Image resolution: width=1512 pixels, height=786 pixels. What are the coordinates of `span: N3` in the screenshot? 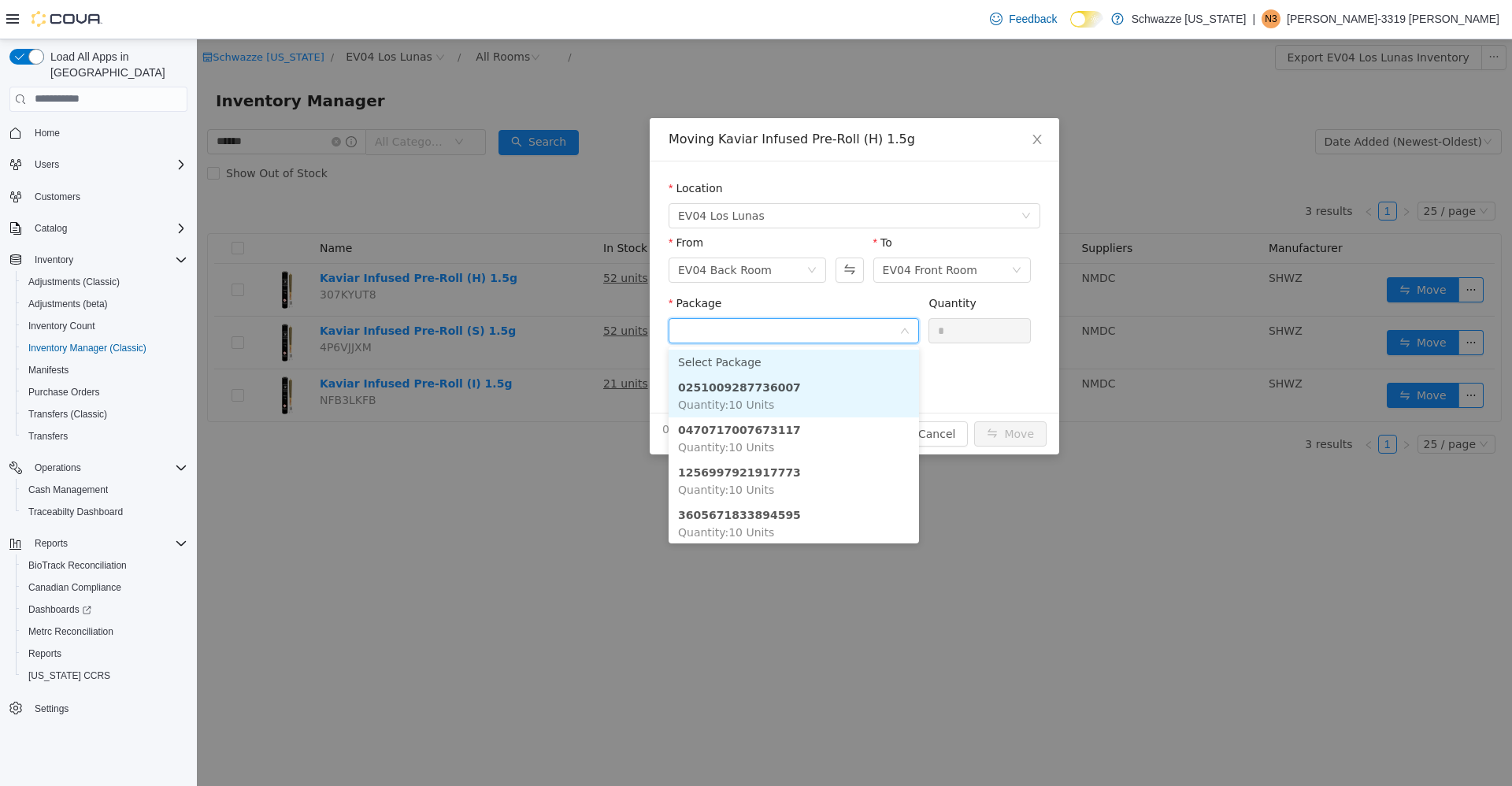 It's located at (1271, 19).